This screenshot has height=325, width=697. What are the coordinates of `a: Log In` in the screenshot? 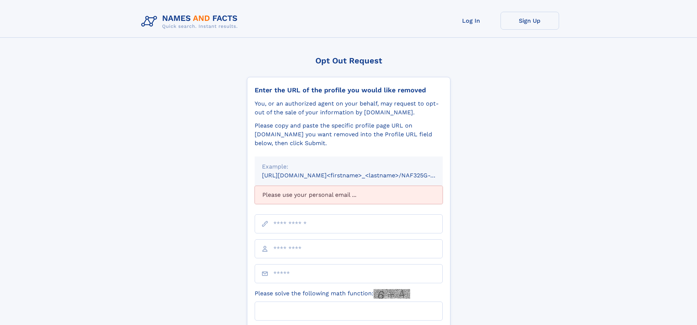 It's located at (471, 20).